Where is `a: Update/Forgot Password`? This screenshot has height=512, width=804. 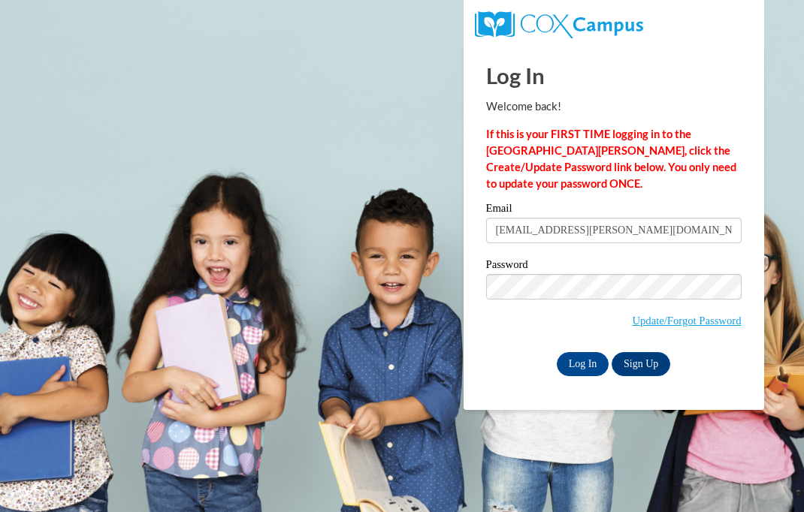
a: Update/Forgot Password is located at coordinates (686, 321).